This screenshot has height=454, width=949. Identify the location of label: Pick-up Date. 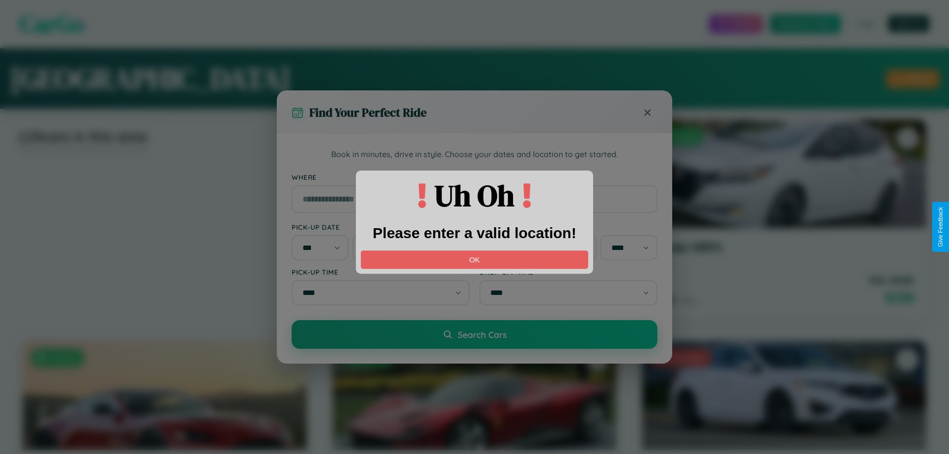
(381, 227).